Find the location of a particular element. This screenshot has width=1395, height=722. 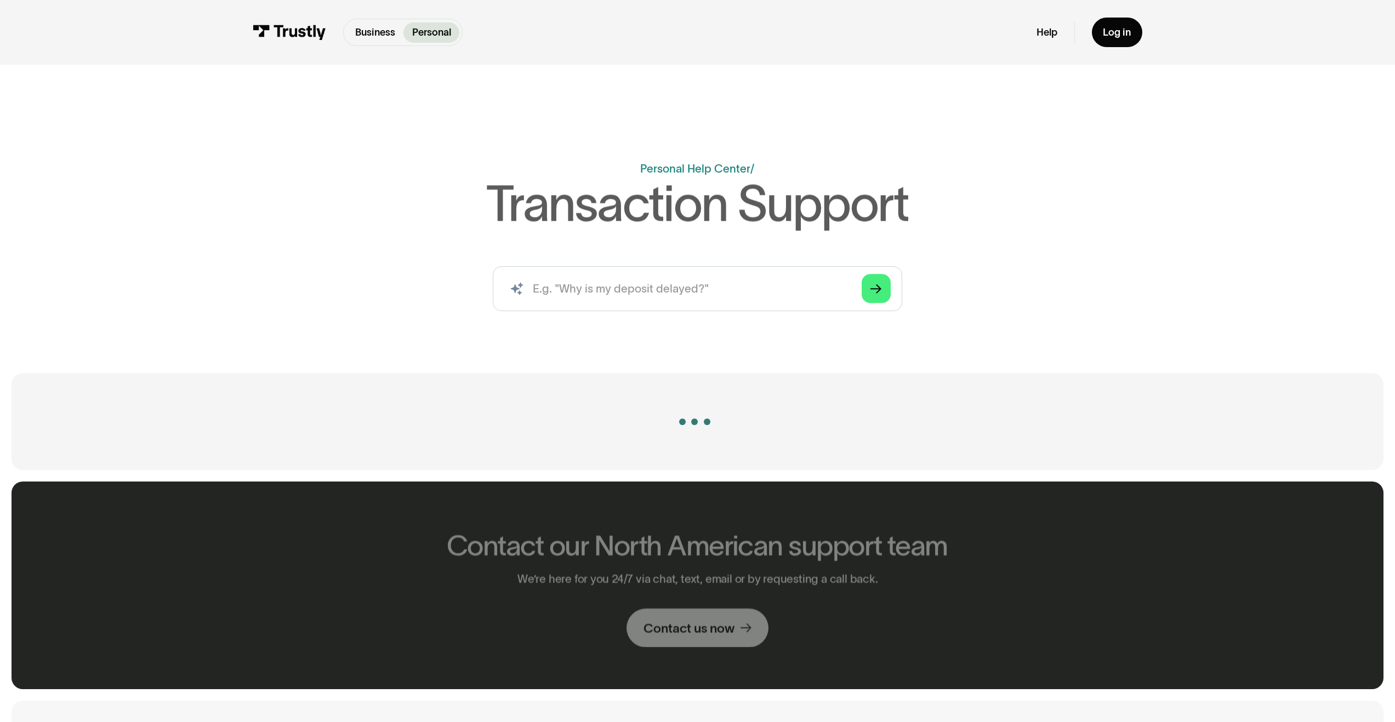

h1: Transaction Support is located at coordinates (697, 204).